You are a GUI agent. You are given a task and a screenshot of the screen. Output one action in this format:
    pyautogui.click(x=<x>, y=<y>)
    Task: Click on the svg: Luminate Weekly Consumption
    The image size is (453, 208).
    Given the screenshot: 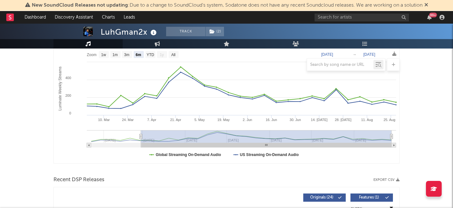 What is the action you would take?
    pyautogui.click(x=226, y=100)
    